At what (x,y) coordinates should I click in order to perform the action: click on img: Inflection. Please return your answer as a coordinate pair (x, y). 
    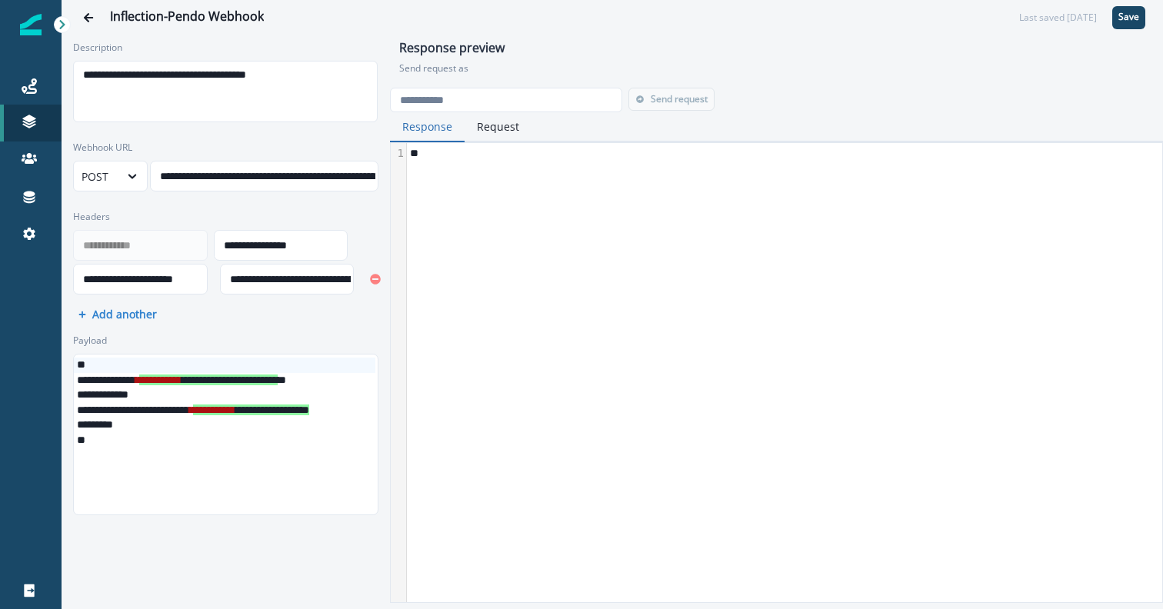
    Looking at the image, I should click on (31, 25).